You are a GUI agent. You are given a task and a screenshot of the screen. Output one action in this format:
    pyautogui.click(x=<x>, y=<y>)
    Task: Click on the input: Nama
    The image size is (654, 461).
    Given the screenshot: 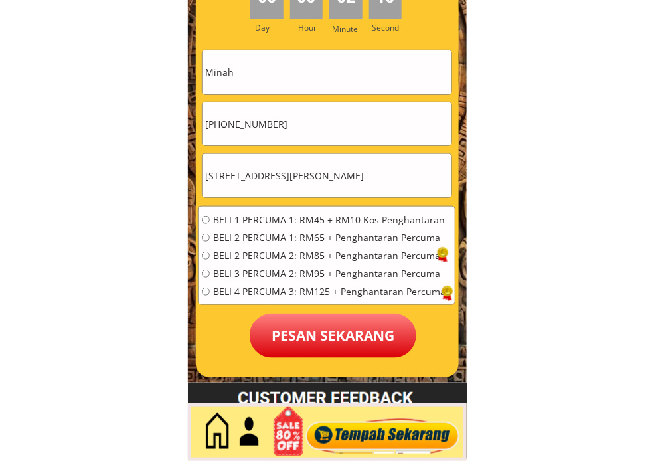 What is the action you would take?
    pyautogui.click(x=327, y=72)
    